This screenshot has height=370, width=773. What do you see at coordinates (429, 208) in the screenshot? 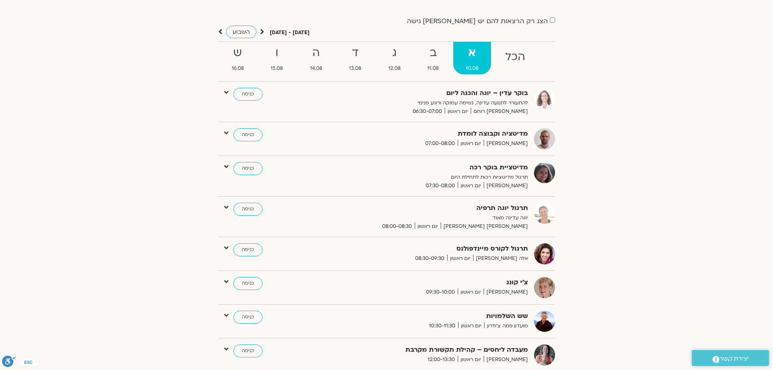
I see `strong: תרגול יוגה תרפיה` at bounding box center [429, 208].